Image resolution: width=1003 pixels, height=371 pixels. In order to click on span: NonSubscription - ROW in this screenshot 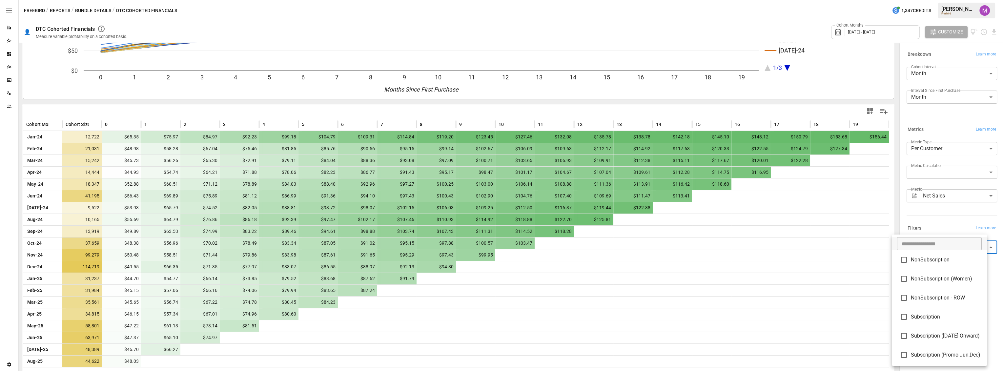, I will do `click(946, 298)`.